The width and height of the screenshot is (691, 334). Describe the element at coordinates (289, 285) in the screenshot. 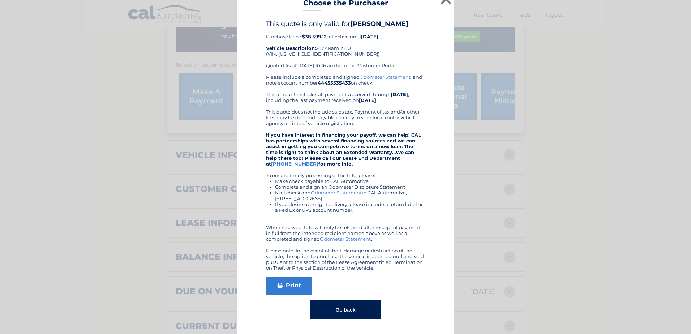

I see `a: Print` at that location.